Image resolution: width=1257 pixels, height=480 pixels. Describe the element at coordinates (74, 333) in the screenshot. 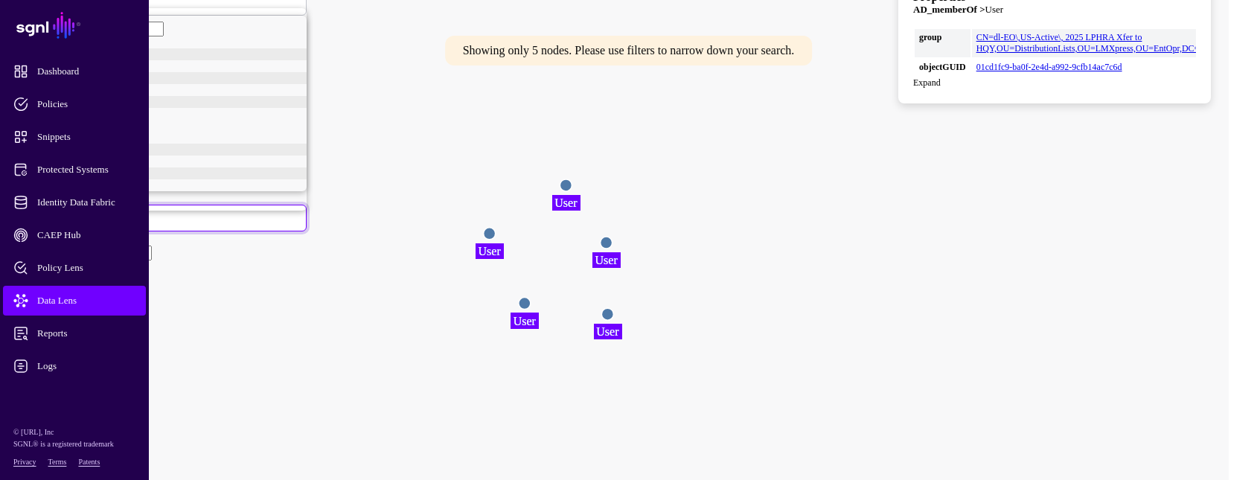

I see `a: Reports` at that location.